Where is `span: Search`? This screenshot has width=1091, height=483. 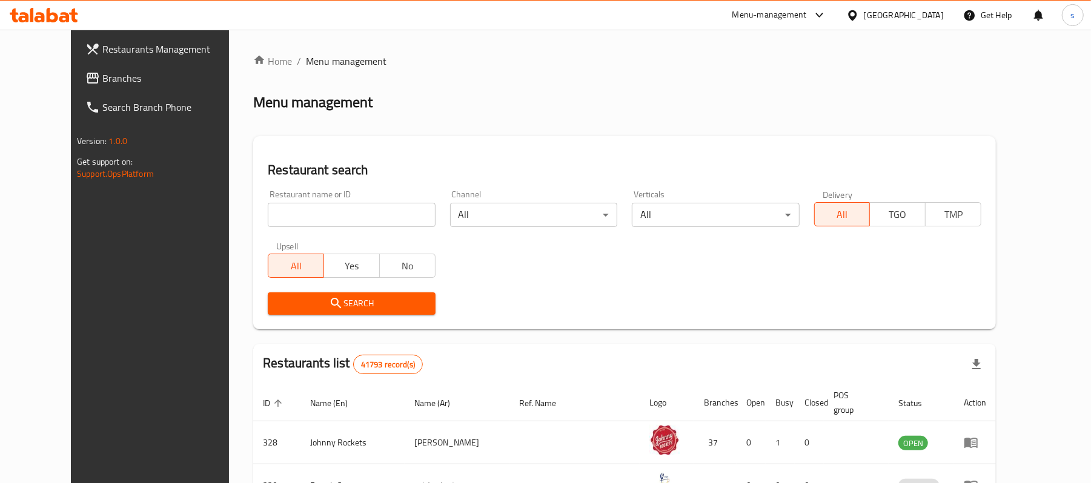 span: Search is located at coordinates (351, 303).